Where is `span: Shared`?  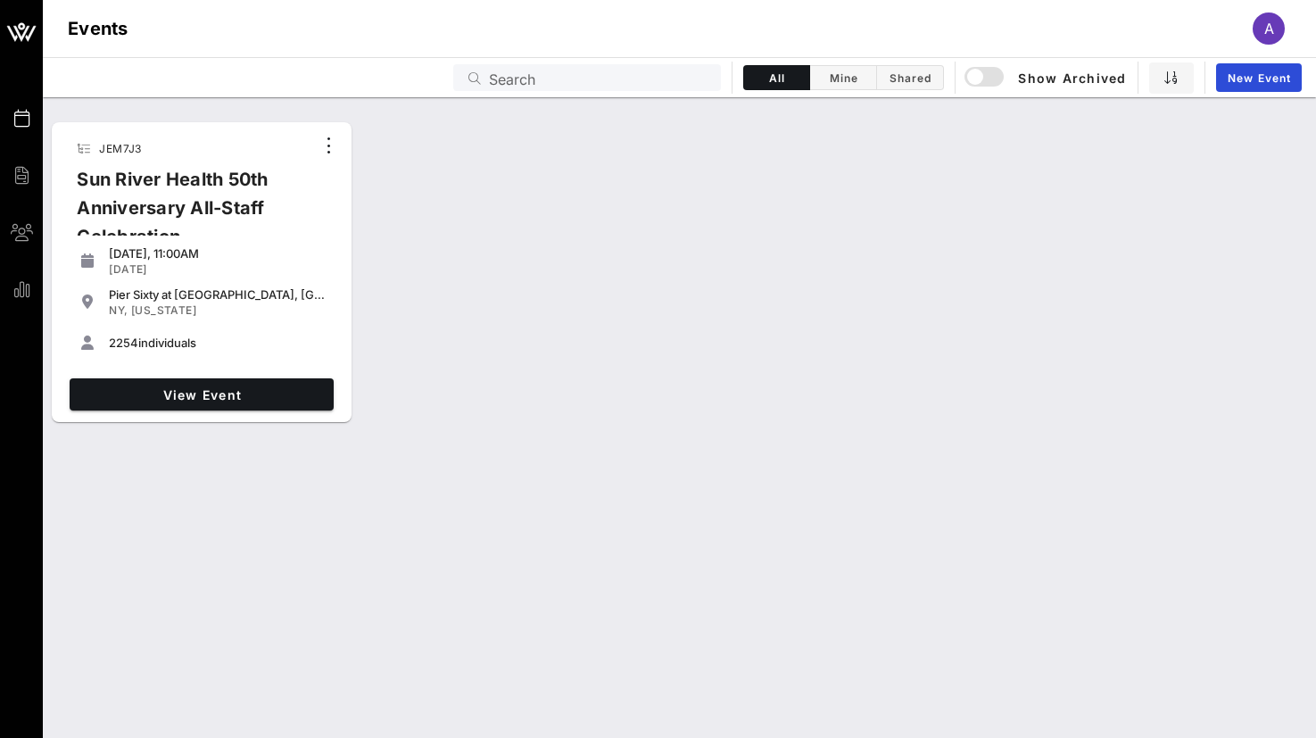 span: Shared is located at coordinates (910, 78).